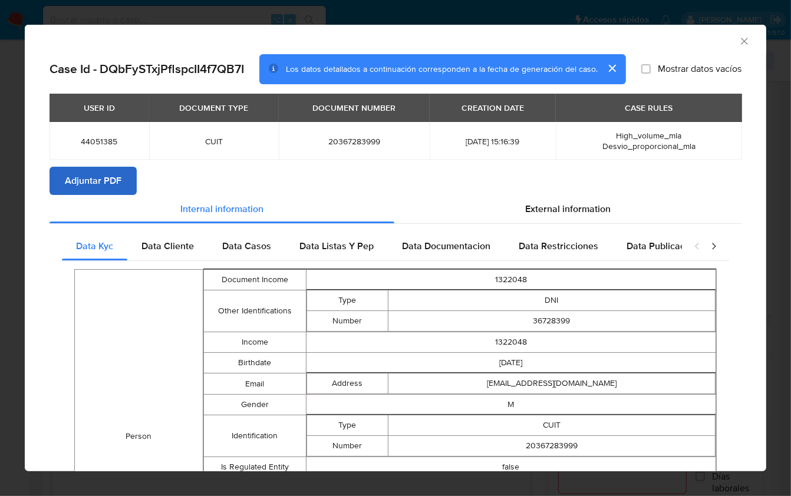 This screenshot has width=791, height=496. Describe the element at coordinates (552, 321) in the screenshot. I see `td: 36728399` at that location.